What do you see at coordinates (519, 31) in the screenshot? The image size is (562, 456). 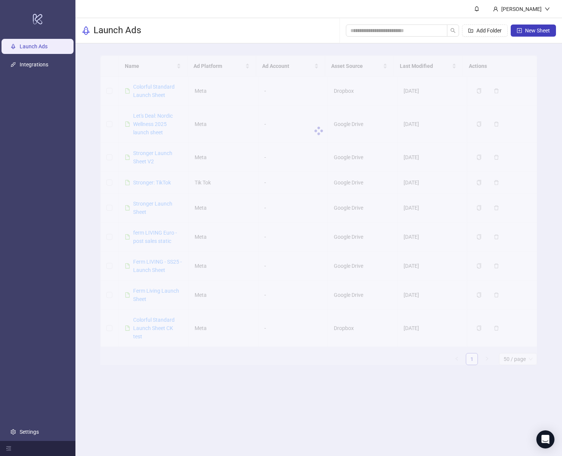 I see `span: plus-square` at bounding box center [519, 31].